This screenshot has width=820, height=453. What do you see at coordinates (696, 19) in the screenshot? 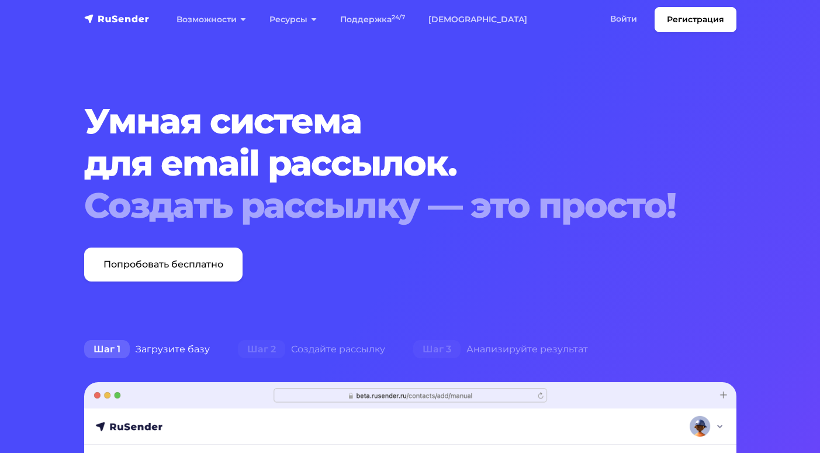
I see `a: Регистрация` at bounding box center [696, 19].